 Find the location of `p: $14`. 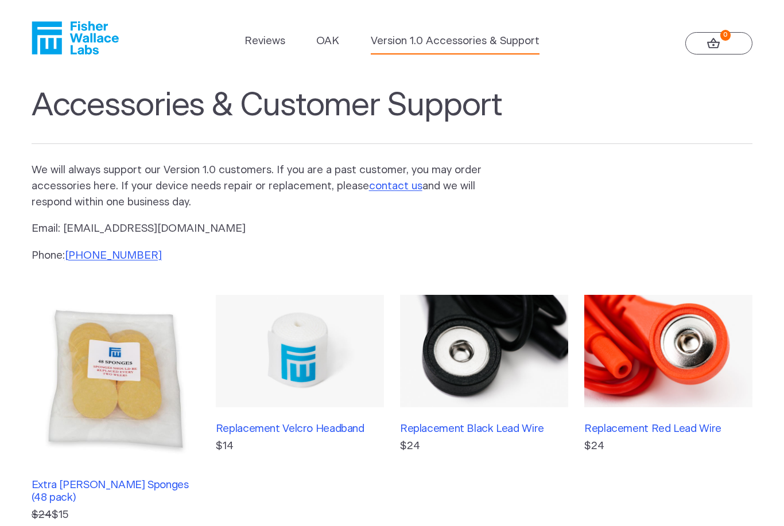

p: $14 is located at coordinates (300, 447).